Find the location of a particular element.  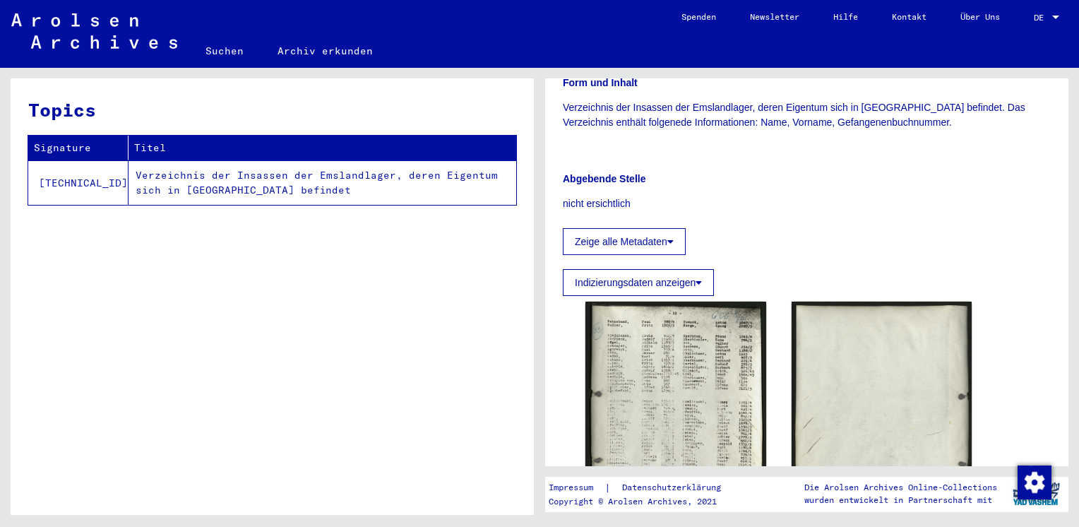

h3: Topics is located at coordinates (272, 109).